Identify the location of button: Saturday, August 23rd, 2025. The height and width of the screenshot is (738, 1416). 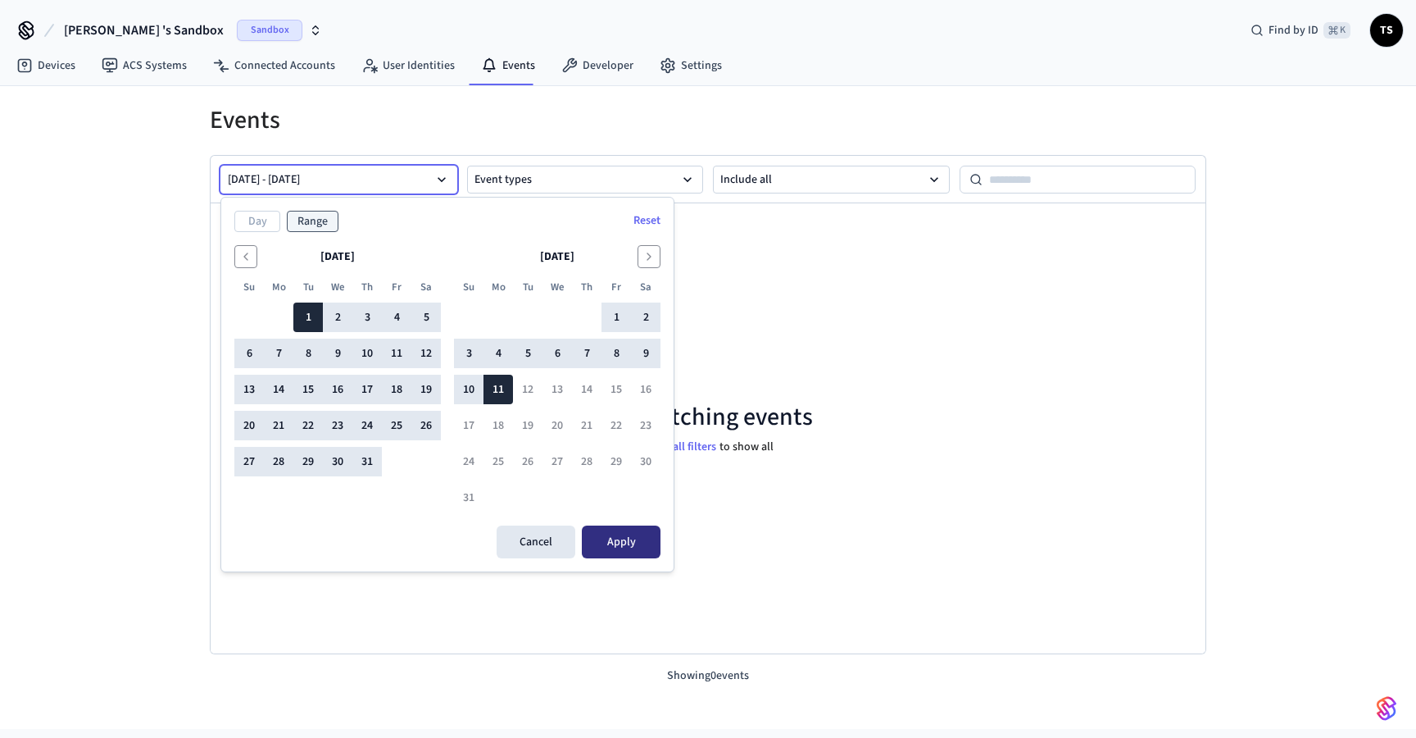
(646, 425).